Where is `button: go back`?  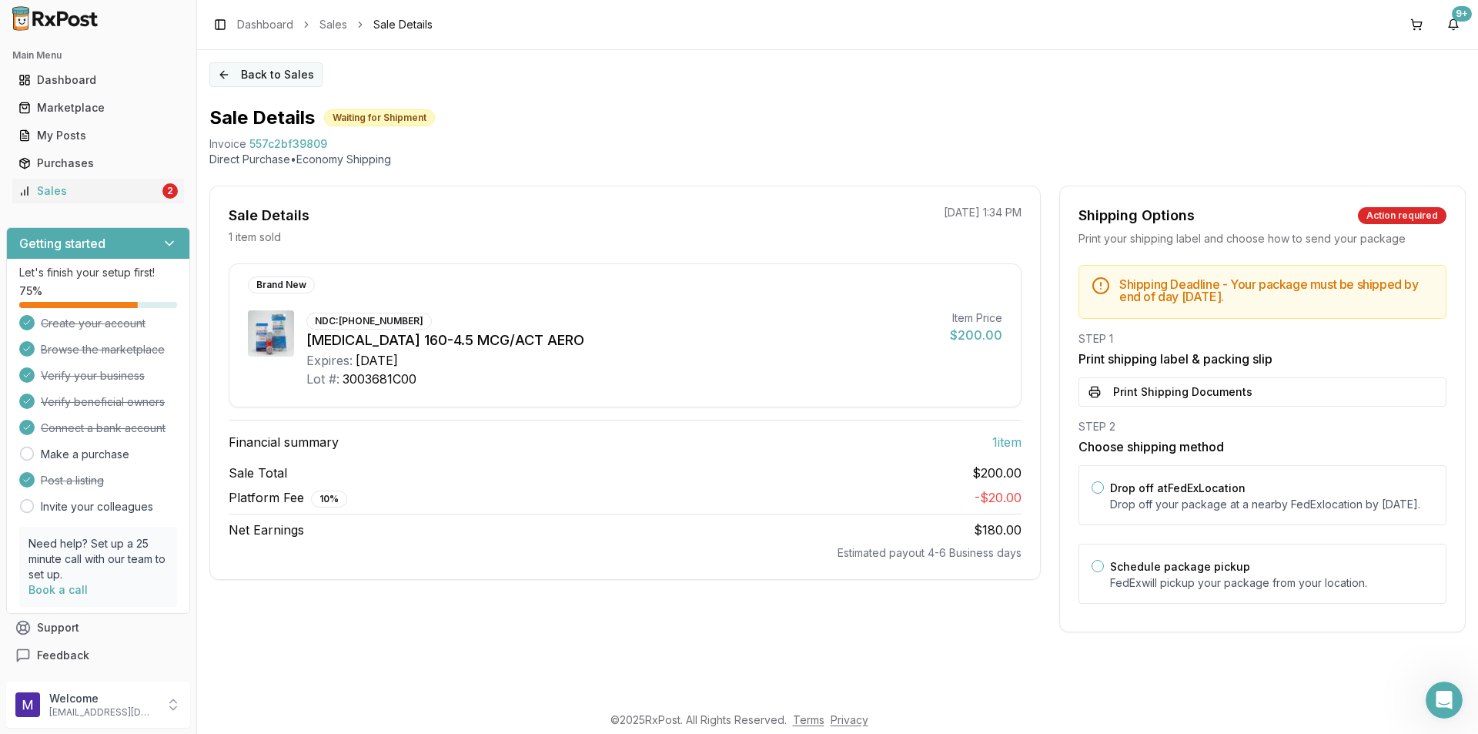
button: go back is located at coordinates (25, 21).